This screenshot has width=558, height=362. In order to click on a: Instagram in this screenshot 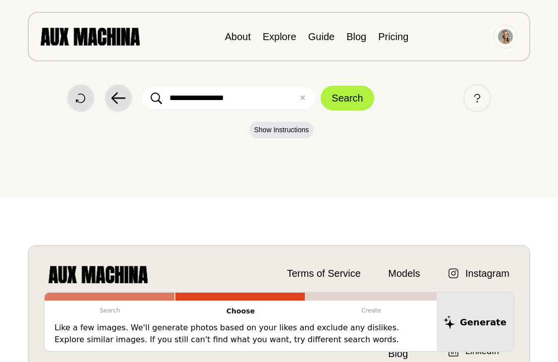, I will do `click(478, 274)`.